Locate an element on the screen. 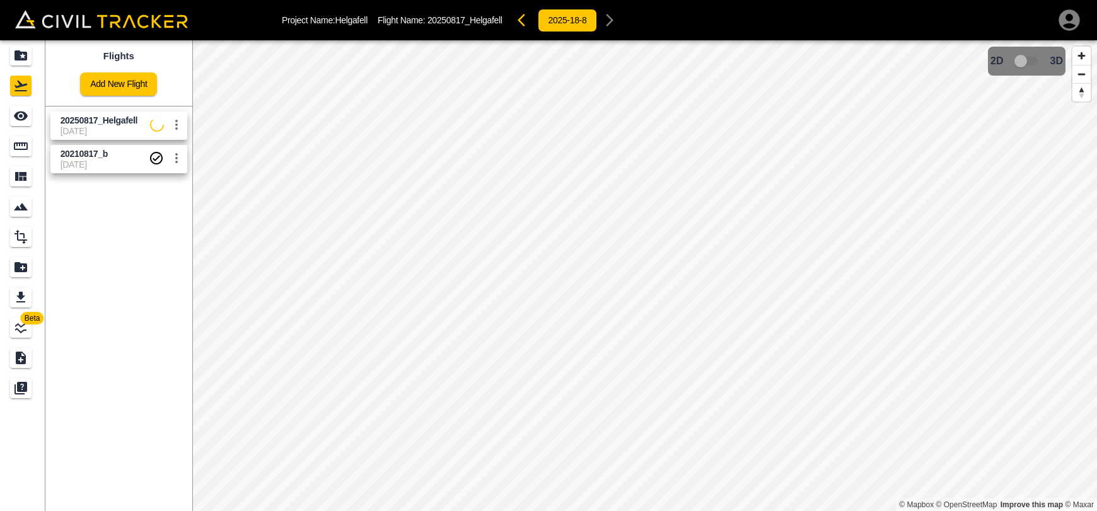 The image size is (1097, 511). img: Civil Tracker is located at coordinates (102, 19).